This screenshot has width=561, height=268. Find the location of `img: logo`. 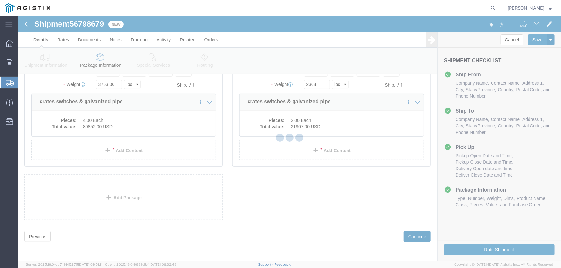

img: logo is located at coordinates (27, 8).